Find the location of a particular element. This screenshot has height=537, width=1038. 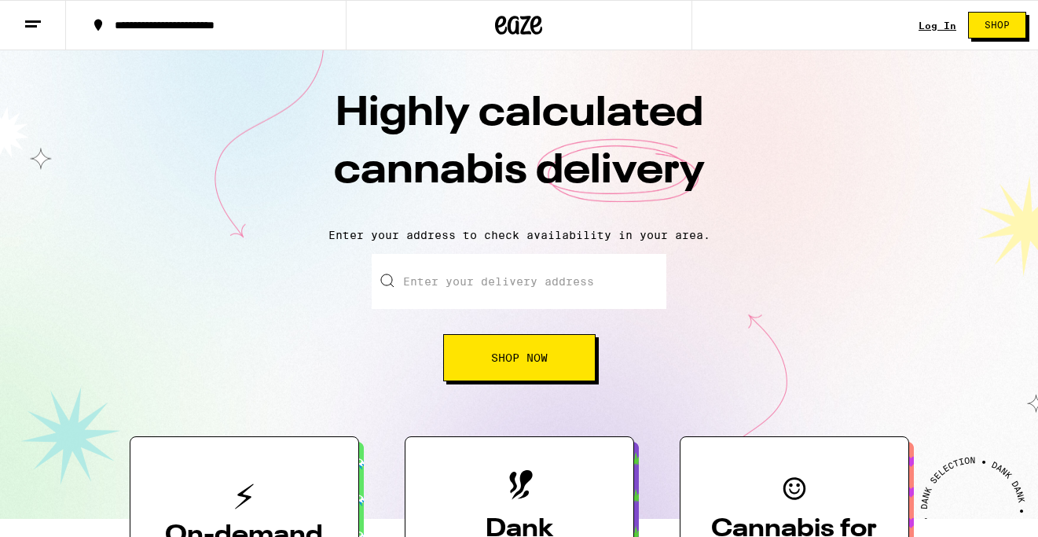

h1: Highly calculated cannabis delivery is located at coordinates (520, 151).